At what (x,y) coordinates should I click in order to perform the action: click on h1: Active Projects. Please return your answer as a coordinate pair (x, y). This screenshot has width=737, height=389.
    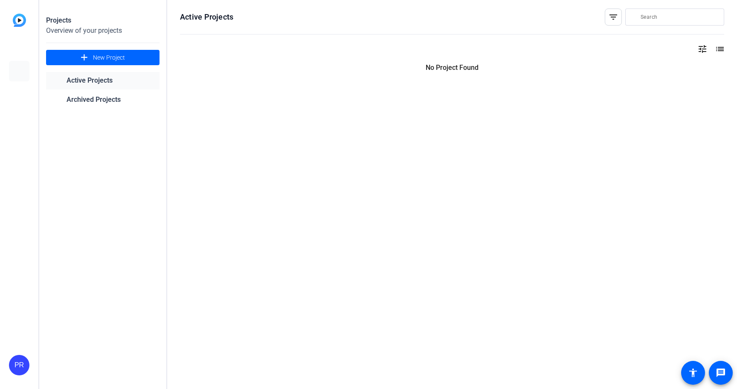
    Looking at the image, I should click on (206, 17).